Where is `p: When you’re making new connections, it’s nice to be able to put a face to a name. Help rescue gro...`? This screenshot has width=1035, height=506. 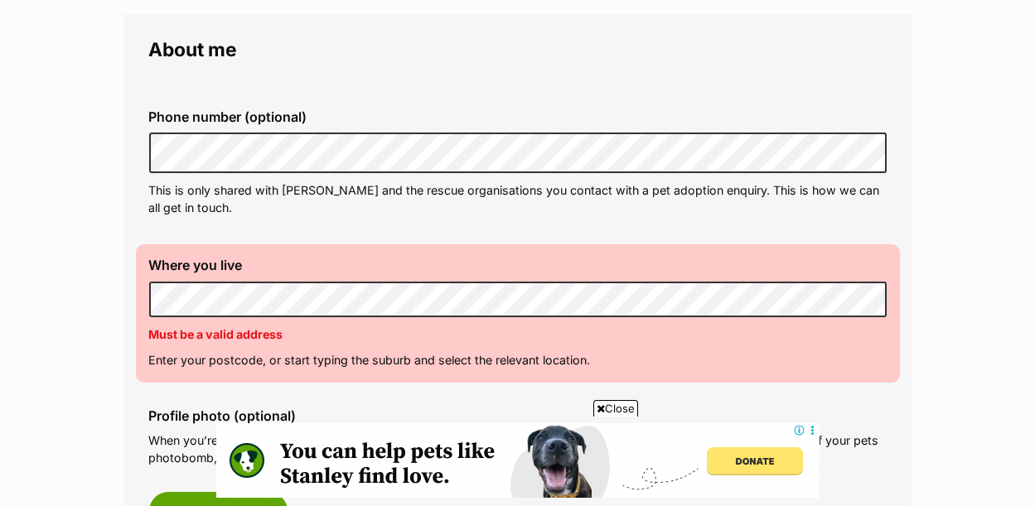 p: When you’re making new connections, it’s nice to be able to put a face to a name. Help rescue gro... is located at coordinates (518, 449).